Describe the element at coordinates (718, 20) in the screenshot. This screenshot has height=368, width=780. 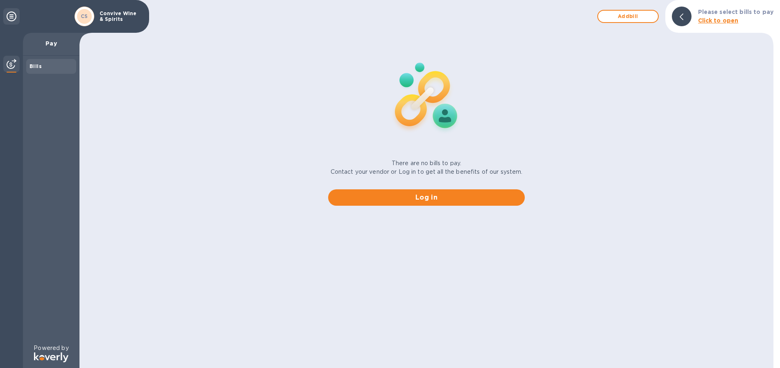
I see `b: Click to open` at that location.